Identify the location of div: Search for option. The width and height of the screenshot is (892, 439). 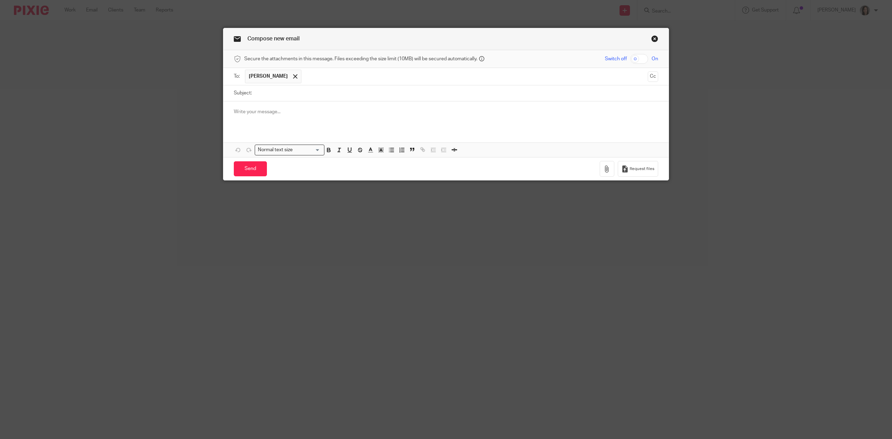
(290, 150).